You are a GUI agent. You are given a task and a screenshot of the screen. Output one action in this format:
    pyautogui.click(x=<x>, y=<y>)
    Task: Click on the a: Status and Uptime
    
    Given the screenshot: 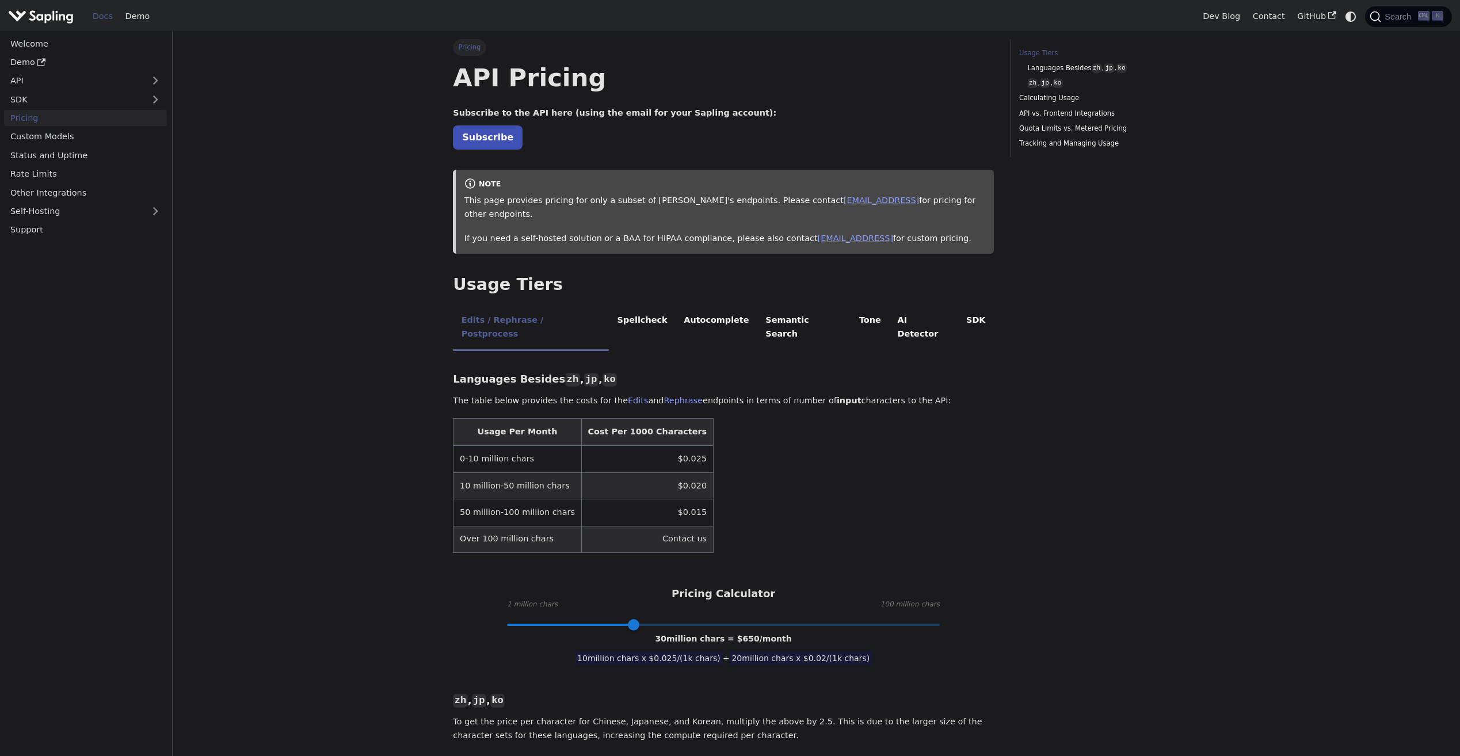 What is the action you would take?
    pyautogui.click(x=85, y=155)
    